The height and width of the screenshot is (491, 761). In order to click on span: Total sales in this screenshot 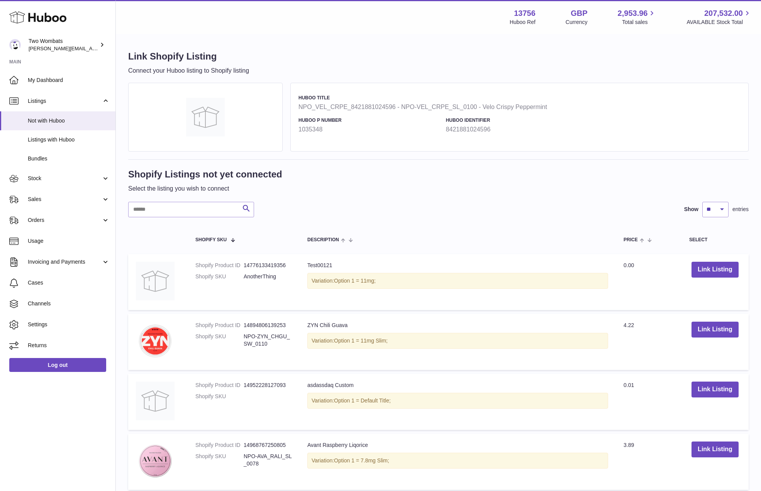, I will do `click(639, 22)`.